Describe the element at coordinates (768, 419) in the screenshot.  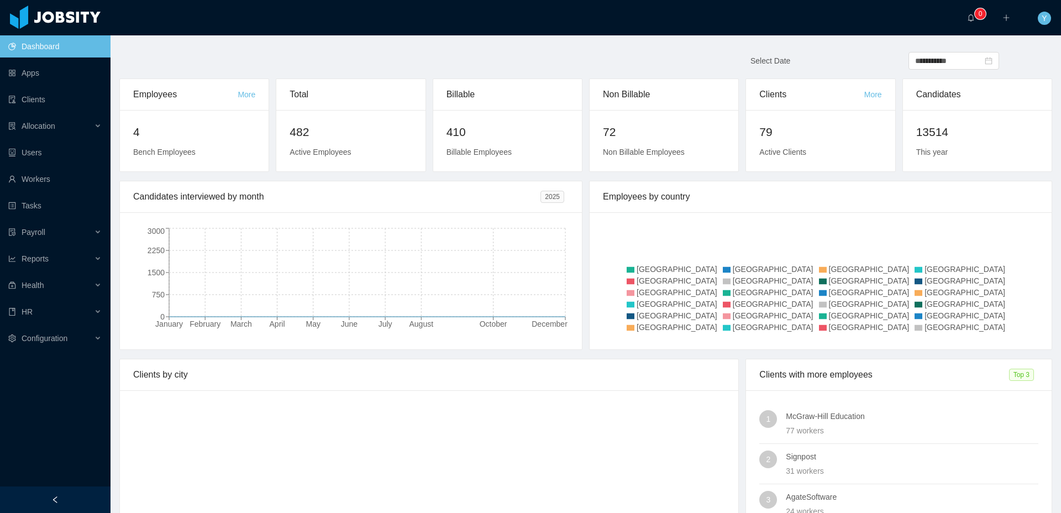
I see `span: 1` at that location.